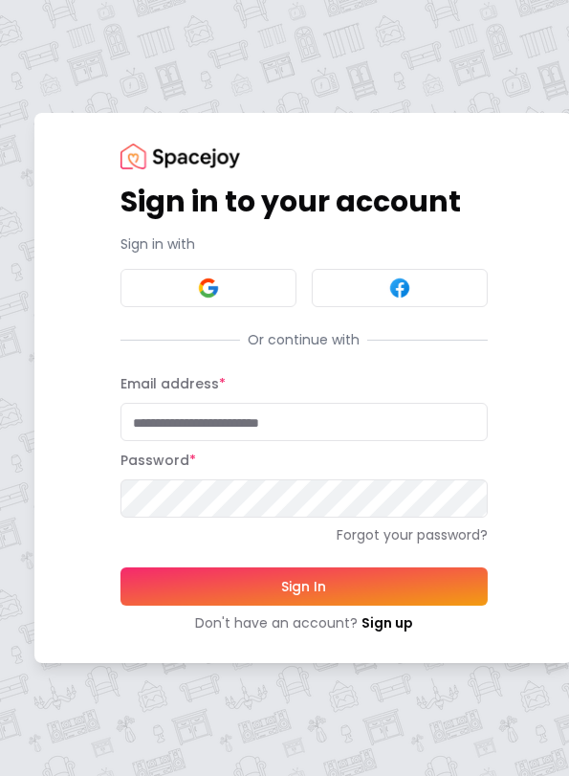  What do you see at coordinates (303, 340) in the screenshot?
I see `span: Or continue with` at bounding box center [303, 340].